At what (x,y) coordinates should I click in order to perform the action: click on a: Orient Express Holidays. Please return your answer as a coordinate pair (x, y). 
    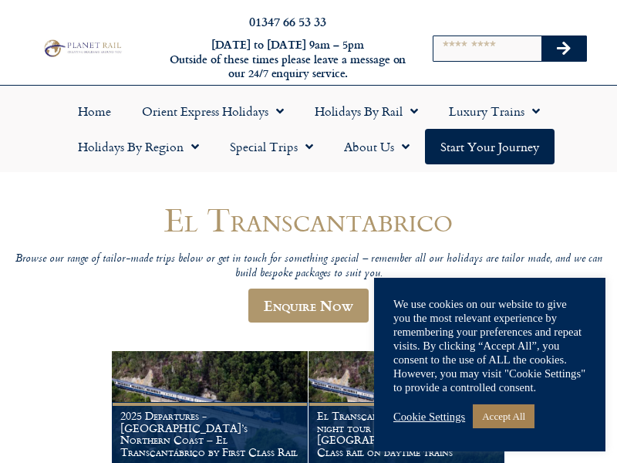
    Looking at the image, I should click on (213, 111).